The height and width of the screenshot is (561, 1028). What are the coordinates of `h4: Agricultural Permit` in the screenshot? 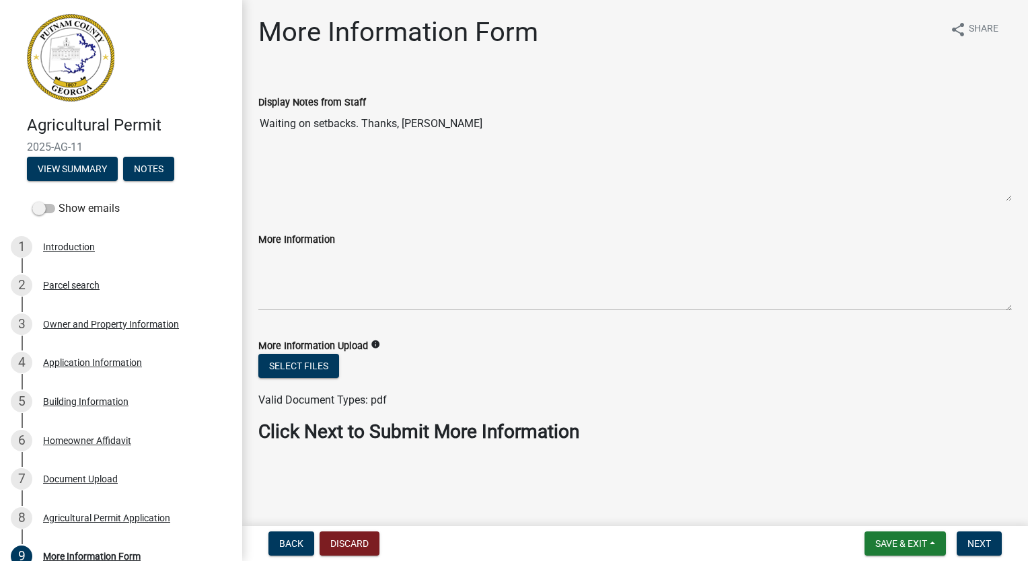 It's located at (129, 125).